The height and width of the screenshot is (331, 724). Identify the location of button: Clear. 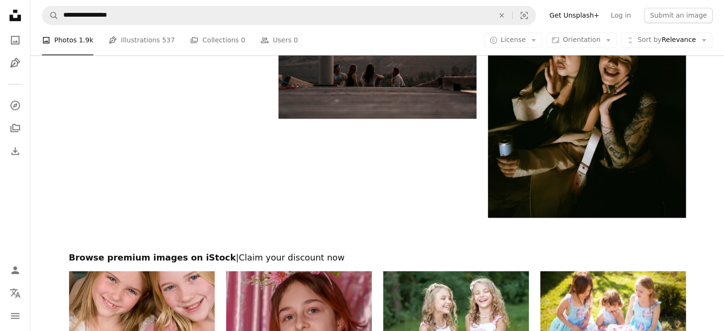
(502, 15).